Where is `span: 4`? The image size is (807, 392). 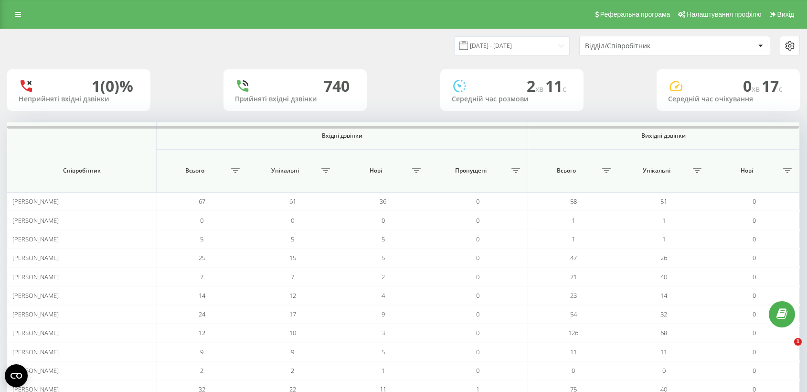 span: 4 is located at coordinates (383, 295).